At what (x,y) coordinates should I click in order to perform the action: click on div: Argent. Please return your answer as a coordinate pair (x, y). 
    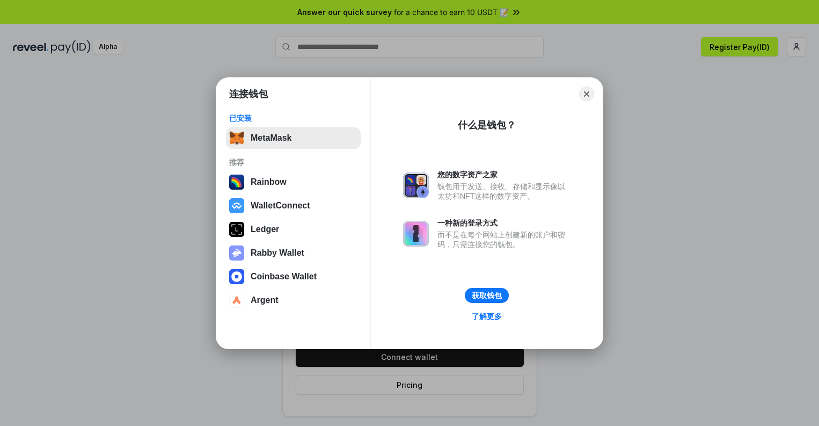
    Looking at the image, I should click on (265, 300).